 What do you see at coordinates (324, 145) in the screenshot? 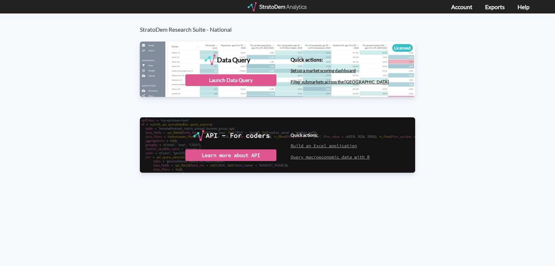
I see `a: Build an Excel application` at bounding box center [324, 145].